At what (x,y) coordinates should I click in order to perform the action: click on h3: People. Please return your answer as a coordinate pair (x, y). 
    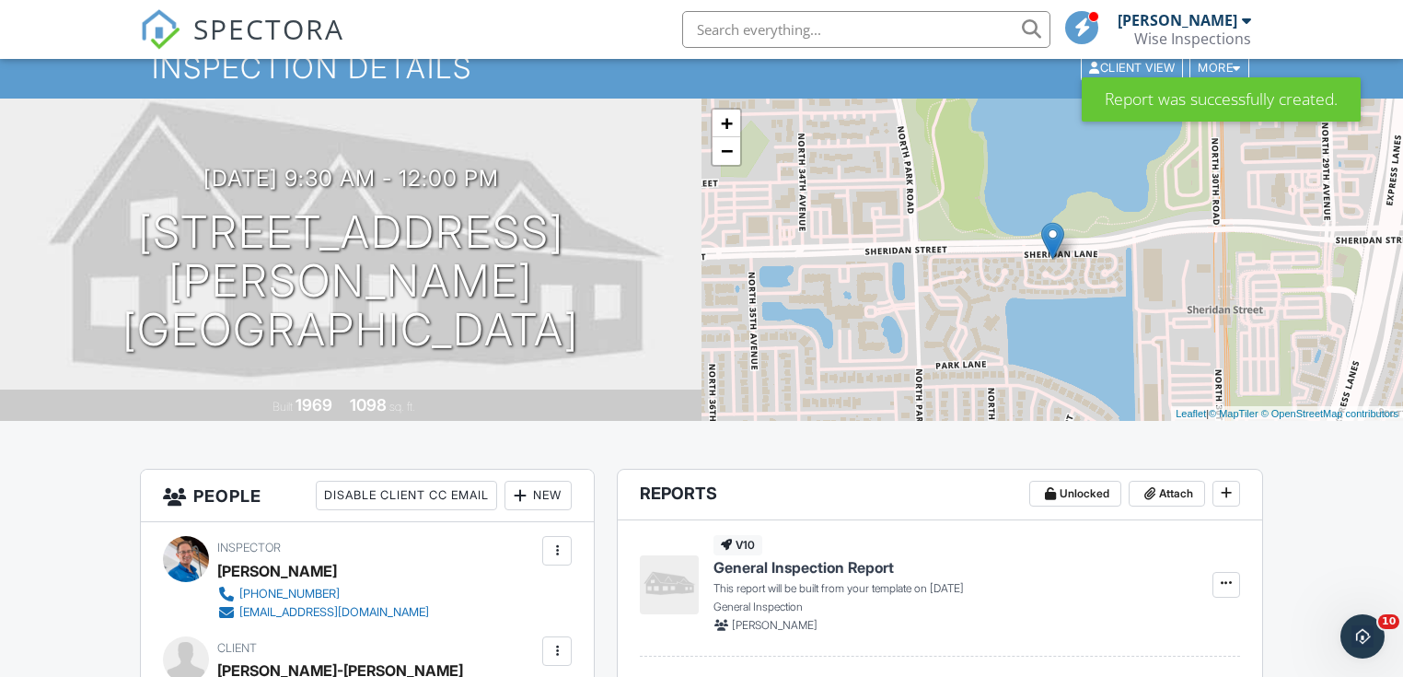
    Looking at the image, I should click on (367, 495).